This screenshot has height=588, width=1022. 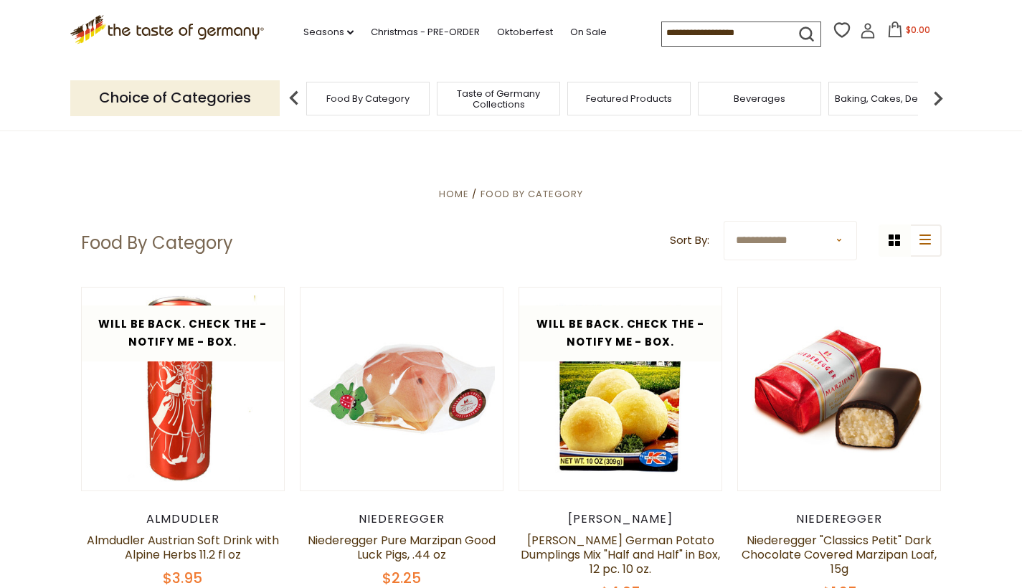 I want to click on span: $2.25, so click(x=402, y=578).